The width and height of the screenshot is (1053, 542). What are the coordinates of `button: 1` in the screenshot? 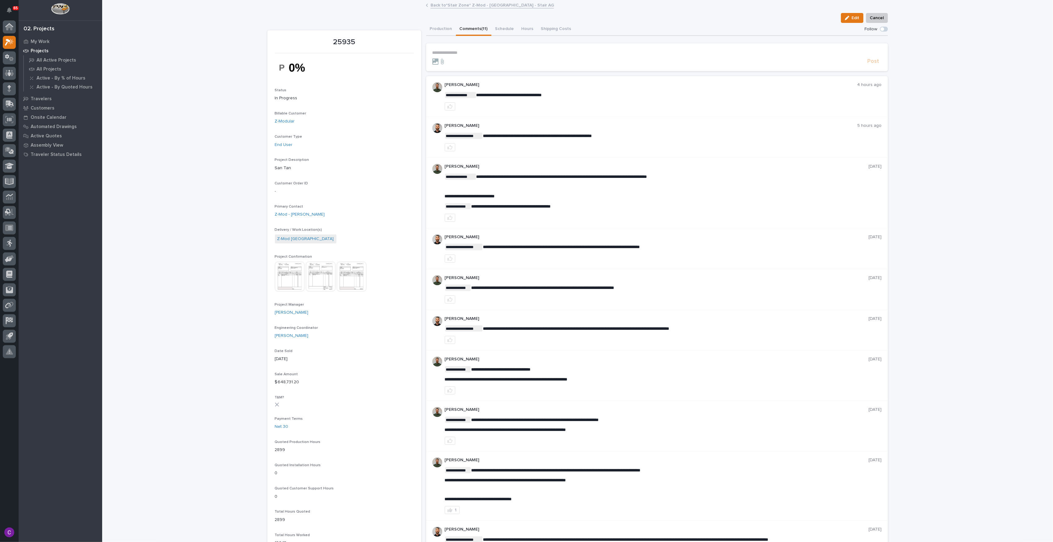 It's located at (452, 511).